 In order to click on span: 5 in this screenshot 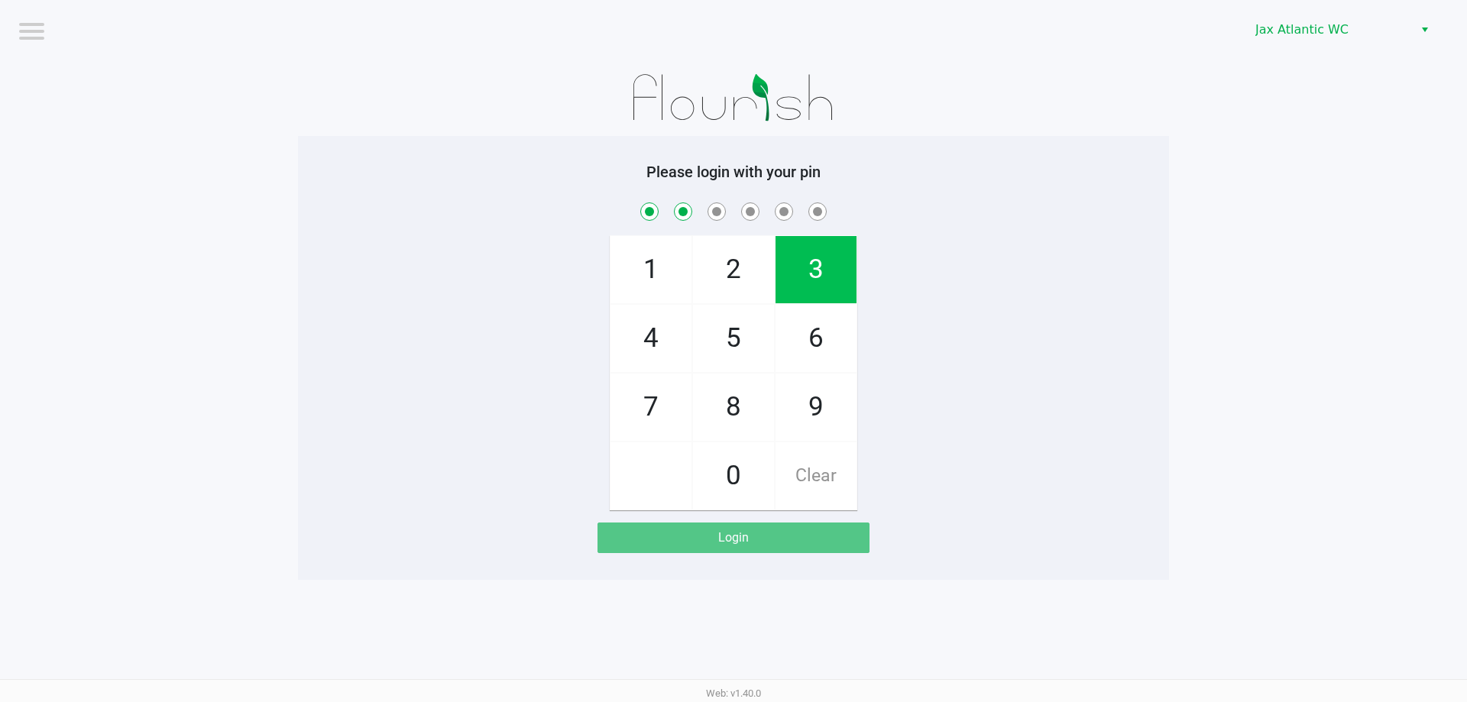, I will do `click(733, 338)`.